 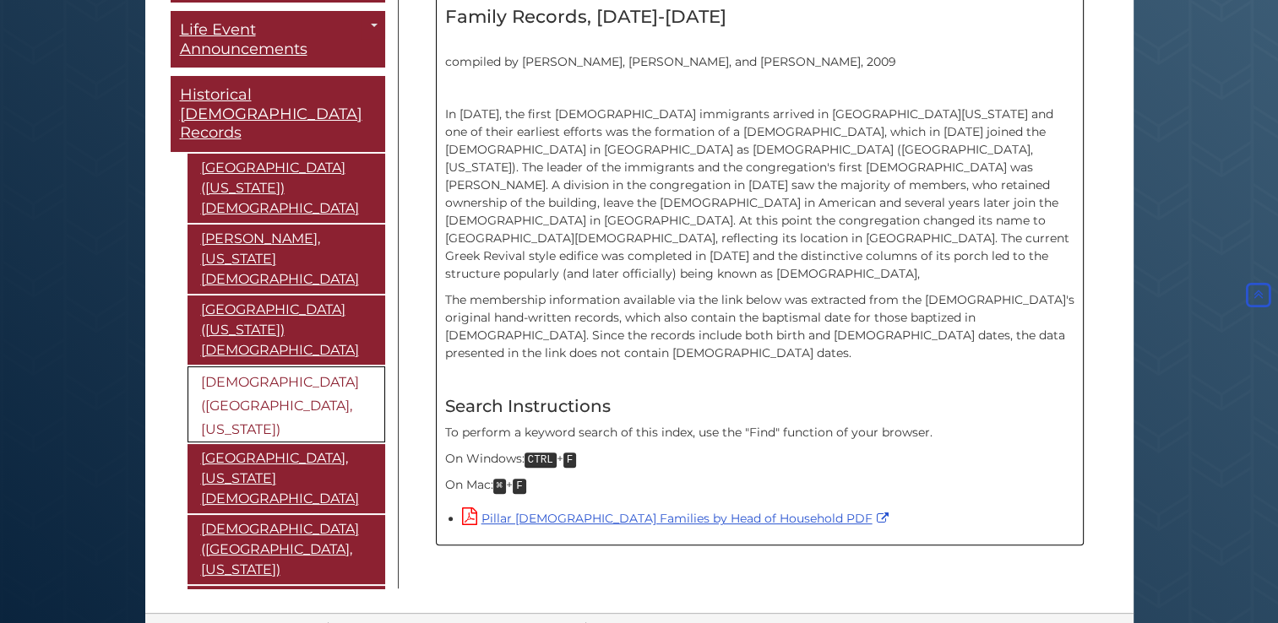 I want to click on a: Life Event Announcements, so click(x=278, y=39).